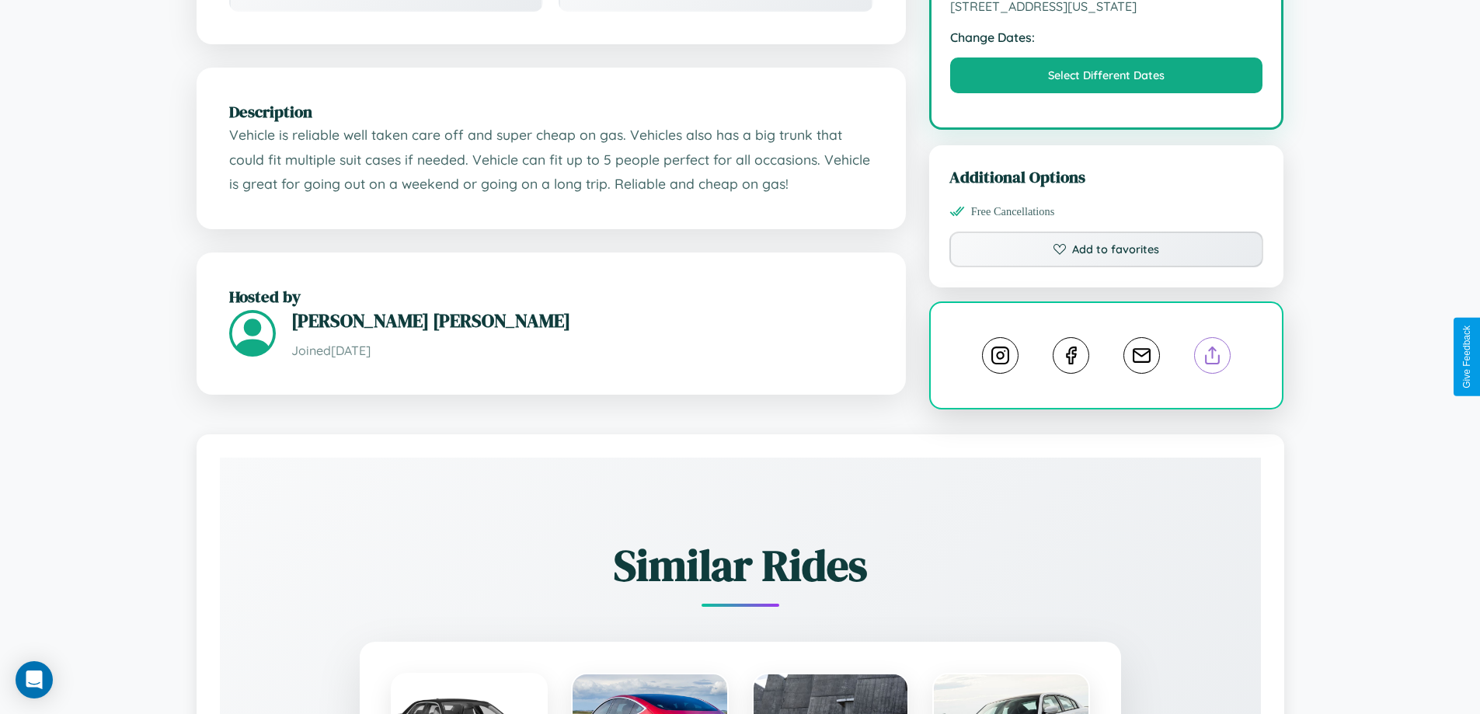  I want to click on h2: Similar Rides, so click(741, 565).